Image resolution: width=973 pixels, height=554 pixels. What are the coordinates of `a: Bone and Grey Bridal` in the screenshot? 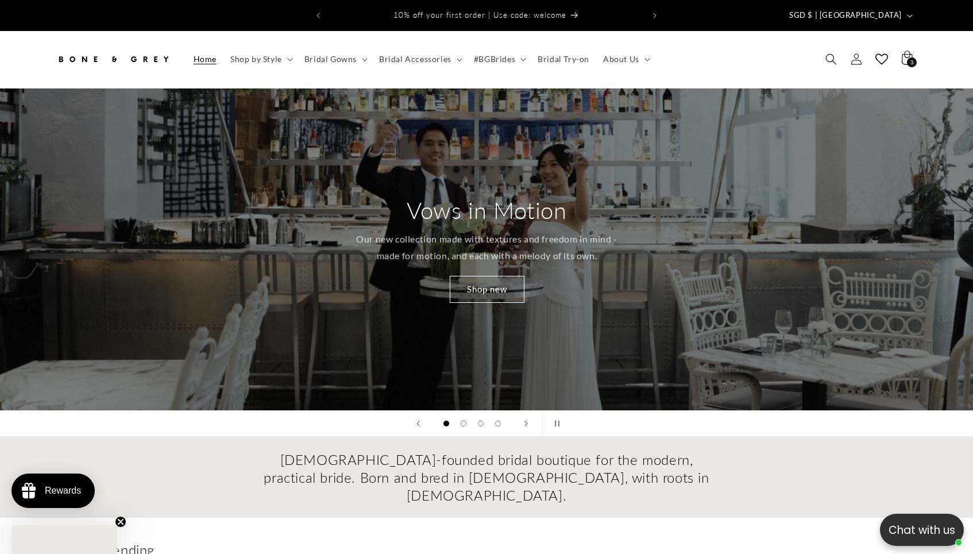 It's located at (113, 59).